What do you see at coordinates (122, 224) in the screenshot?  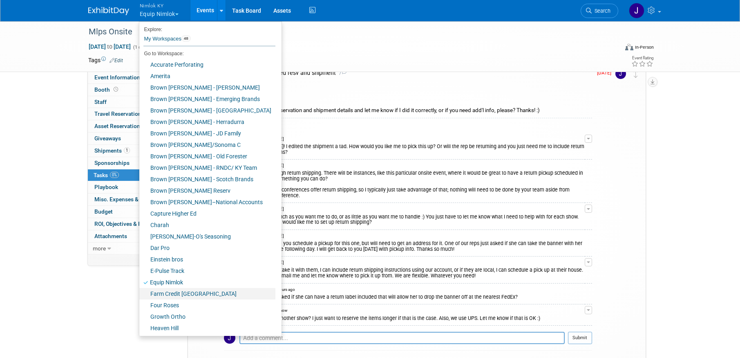 I see `span: ROI, Objectives & ROO` at bounding box center [122, 224].